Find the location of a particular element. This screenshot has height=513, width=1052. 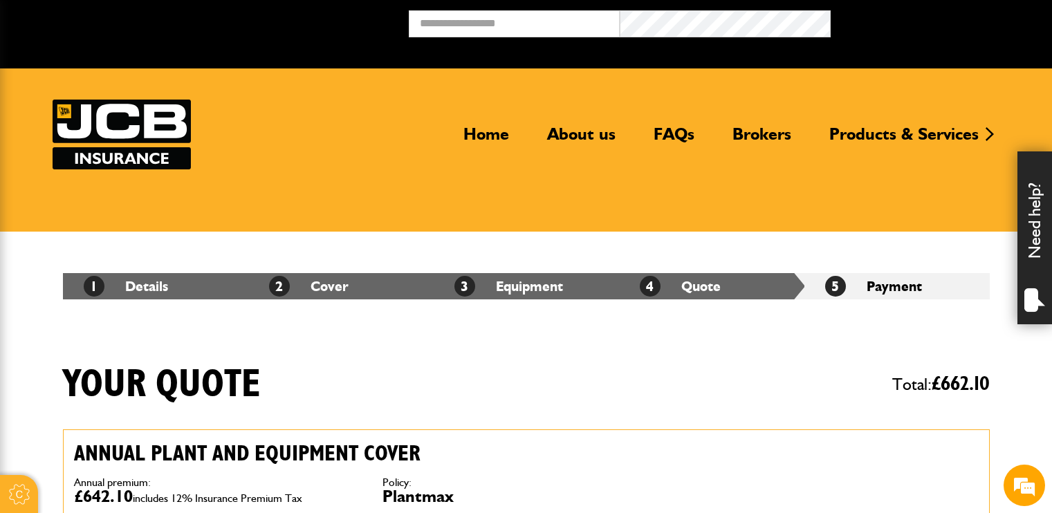

span: 2 is located at coordinates (279, 286).